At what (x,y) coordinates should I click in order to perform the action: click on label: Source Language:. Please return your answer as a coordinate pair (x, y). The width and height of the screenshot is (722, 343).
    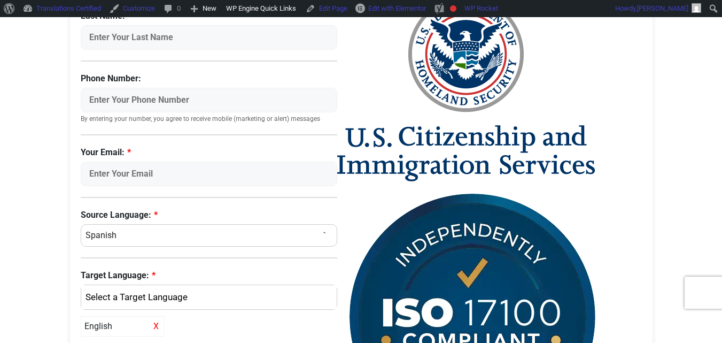
    Looking at the image, I should click on (209, 215).